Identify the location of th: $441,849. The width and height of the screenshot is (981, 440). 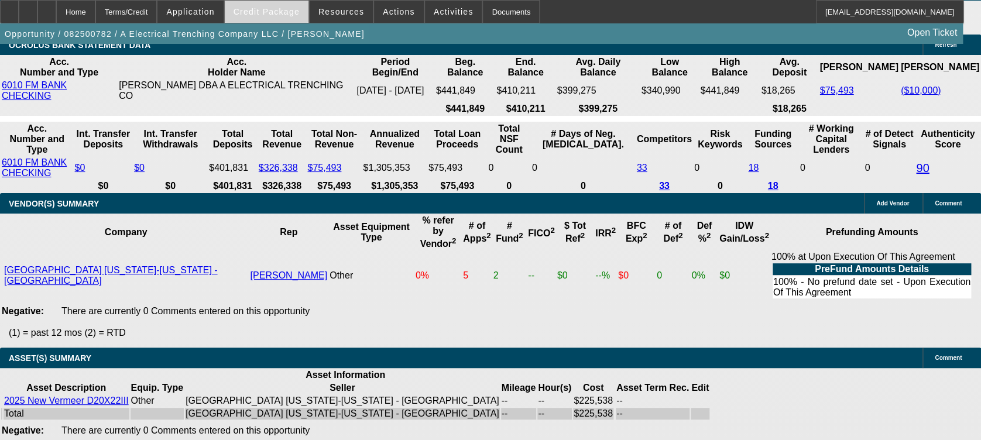
(465, 109).